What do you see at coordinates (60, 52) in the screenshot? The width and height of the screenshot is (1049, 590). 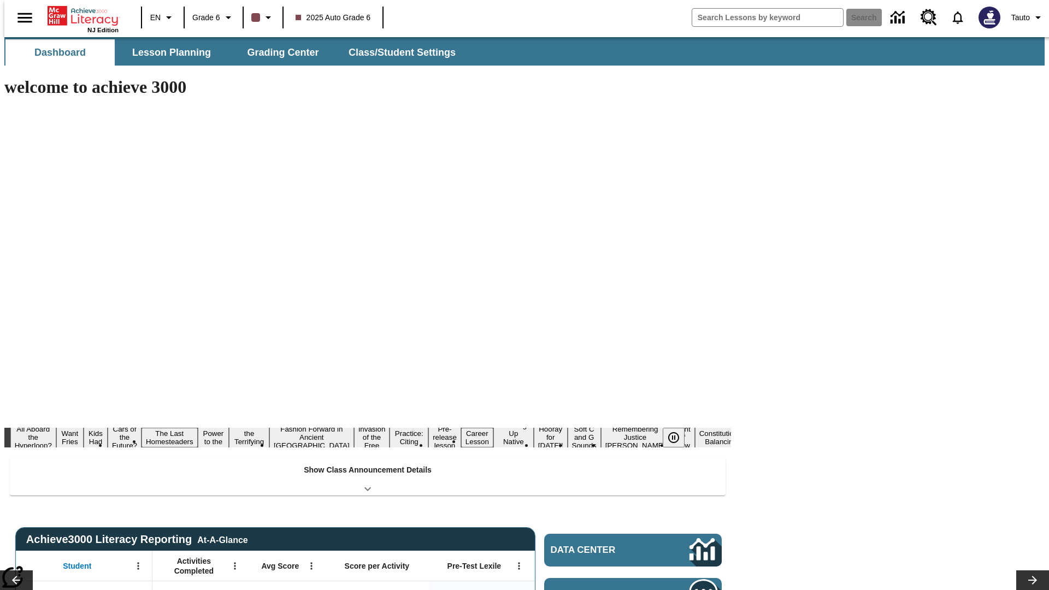 I see `button: Dashboard` at bounding box center [60, 52].